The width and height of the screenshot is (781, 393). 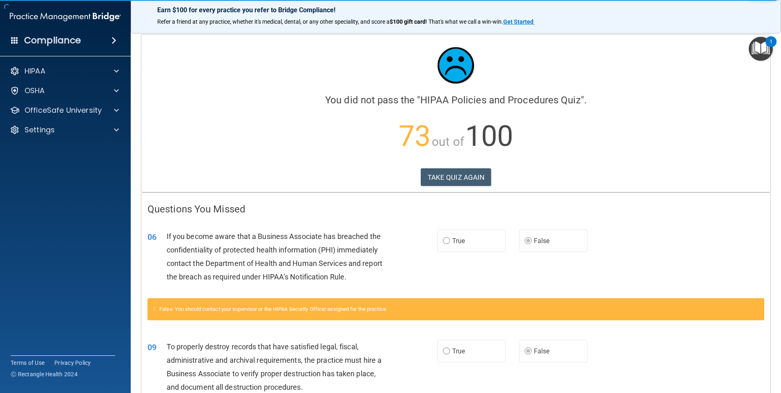 What do you see at coordinates (52, 40) in the screenshot?
I see `h4: Compliance` at bounding box center [52, 40].